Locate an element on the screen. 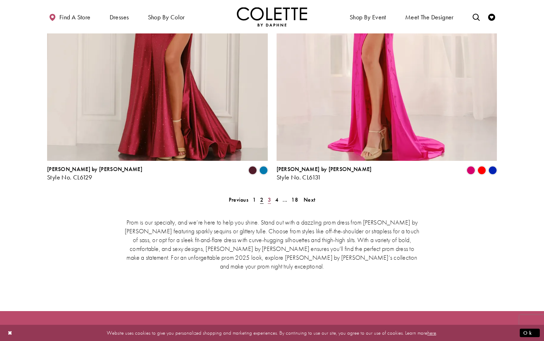  span: Shop By Event is located at coordinates (368, 17).